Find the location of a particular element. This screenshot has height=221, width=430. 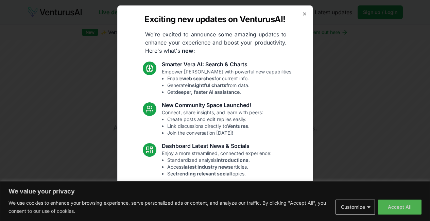

strong: new is located at coordinates (188, 51).